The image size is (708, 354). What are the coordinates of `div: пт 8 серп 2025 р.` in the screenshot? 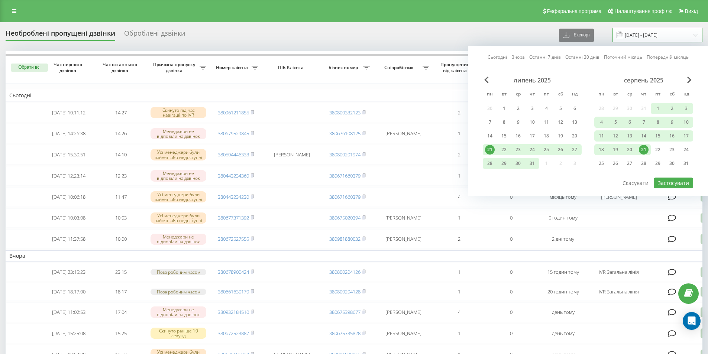 It's located at (658, 122).